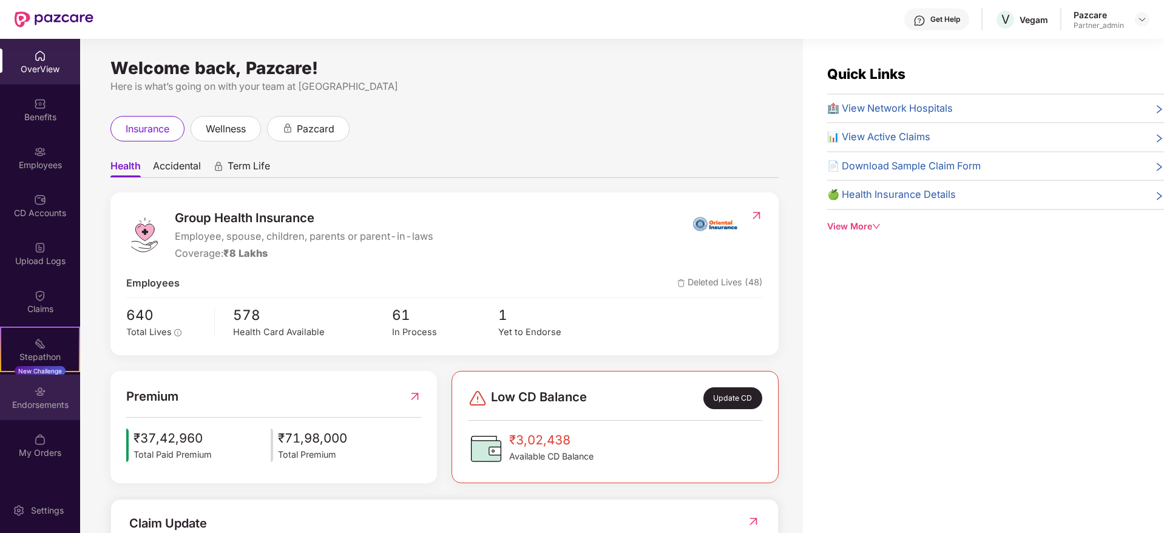 The width and height of the screenshot is (1164, 533). What do you see at coordinates (172, 438) in the screenshot?
I see `span: ₹37,42,960` at bounding box center [172, 438].